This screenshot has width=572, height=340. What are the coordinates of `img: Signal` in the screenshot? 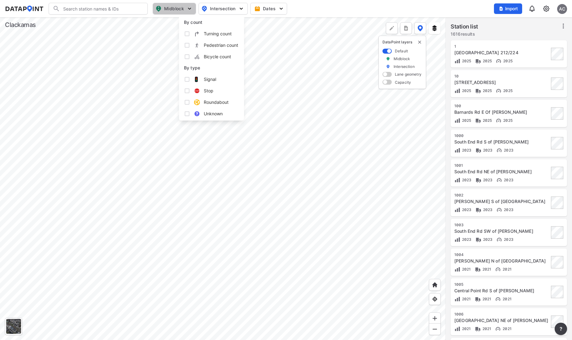 It's located at (197, 79).